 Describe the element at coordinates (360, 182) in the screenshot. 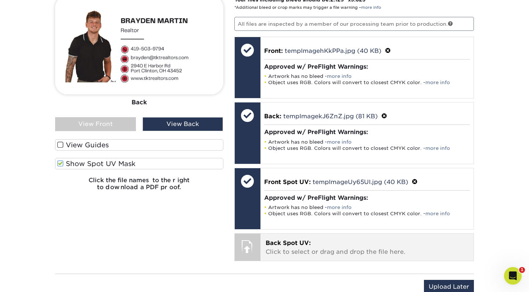

I see `a: tempImageUy65UI.jpg (40 KB)` at that location.